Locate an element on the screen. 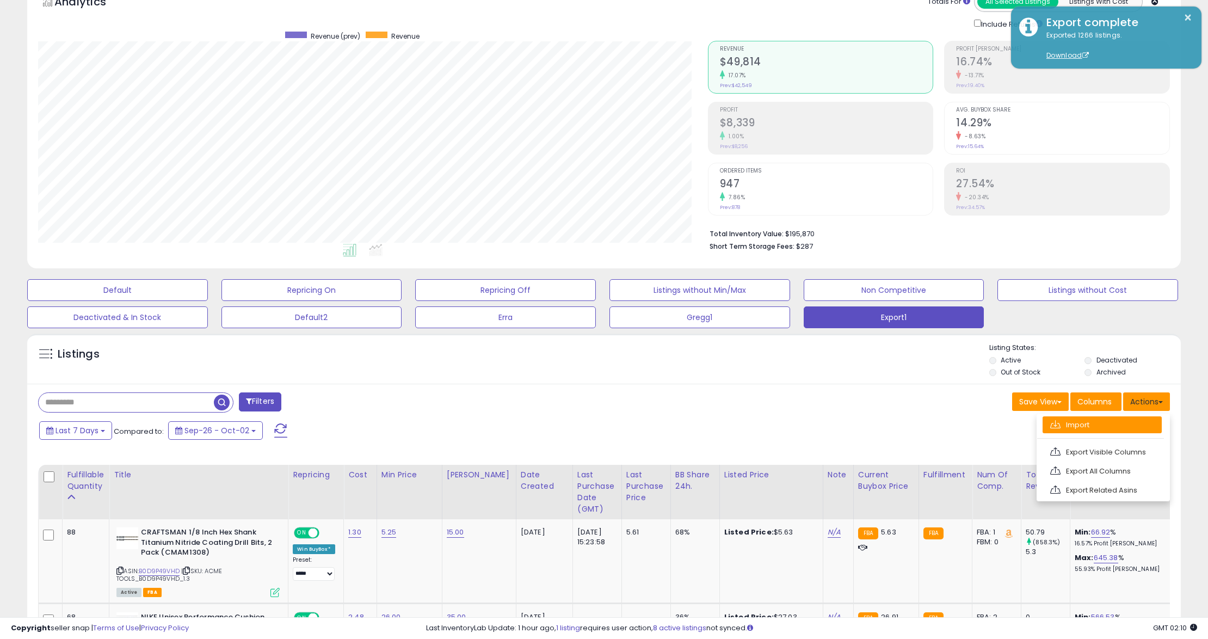 This screenshot has width=1208, height=639. h2: 14.29% is located at coordinates (1063, 124).